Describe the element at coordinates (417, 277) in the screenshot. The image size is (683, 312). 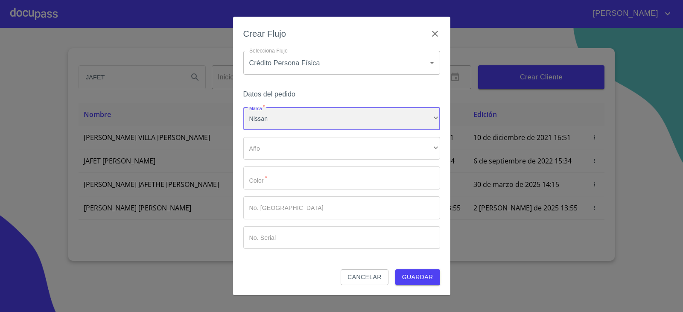
I see `span: Guardar` at that location.